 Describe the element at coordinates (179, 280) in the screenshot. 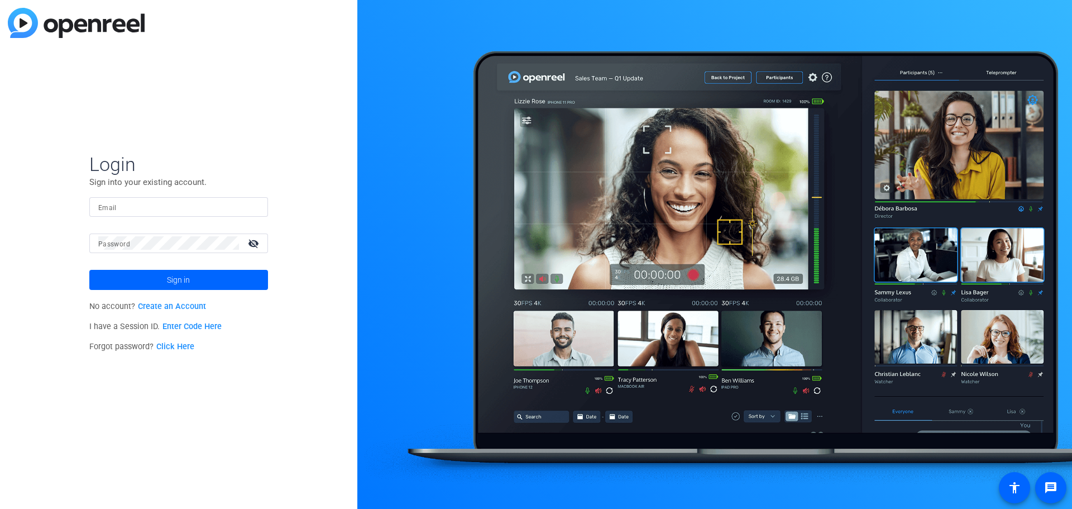

I see `button: Sign in` at that location.